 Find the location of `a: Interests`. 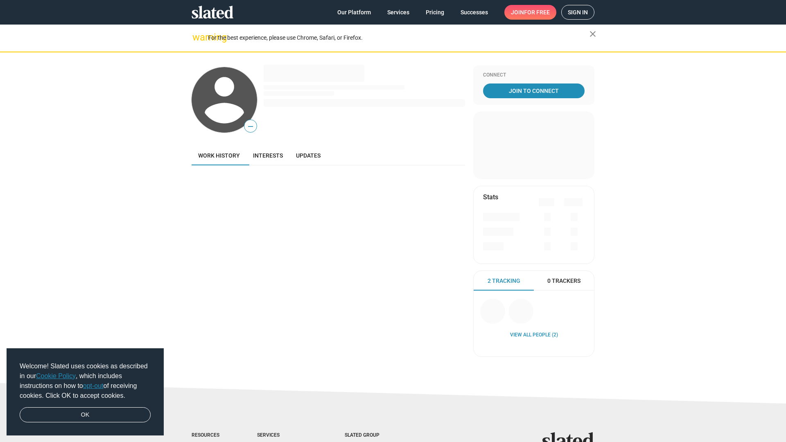

a: Interests is located at coordinates (268, 156).